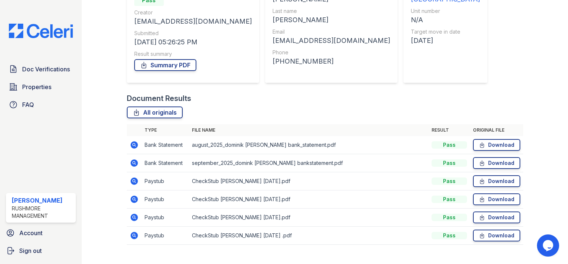 The image size is (568, 264). What do you see at coordinates (41, 69) in the screenshot?
I see `a: Doc Verifications` at bounding box center [41, 69].